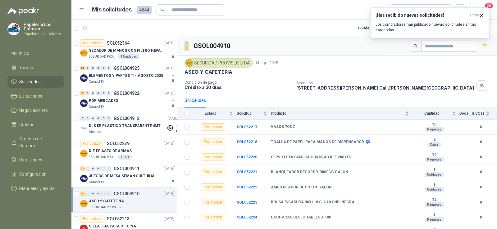 The width and height of the screenshot is (497, 229). I want to click on img: Logo peakr, so click(23, 11).